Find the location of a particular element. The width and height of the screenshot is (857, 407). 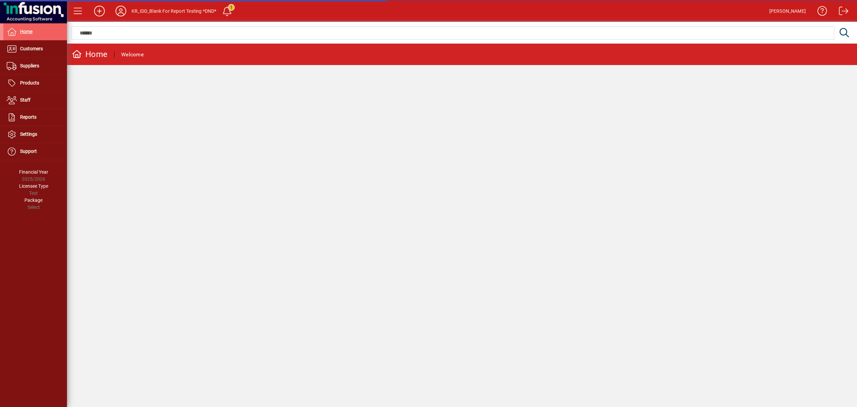

a: Customers is located at coordinates (35, 49).